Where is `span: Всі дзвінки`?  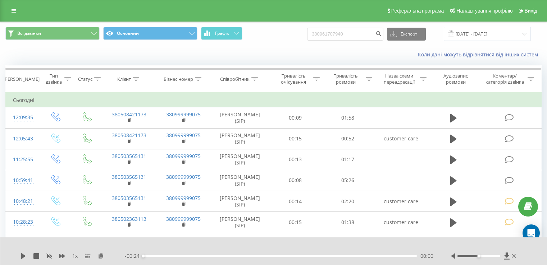 span: Всі дзвінки is located at coordinates (29, 33).